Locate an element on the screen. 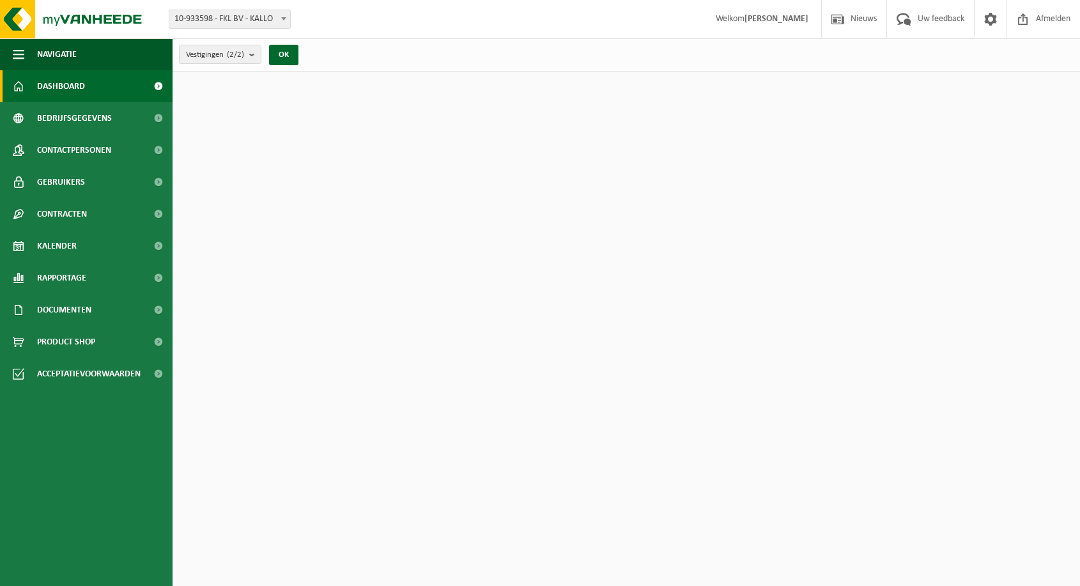 This screenshot has width=1080, height=586. button: Vestigingen(2/2) is located at coordinates (220, 54).